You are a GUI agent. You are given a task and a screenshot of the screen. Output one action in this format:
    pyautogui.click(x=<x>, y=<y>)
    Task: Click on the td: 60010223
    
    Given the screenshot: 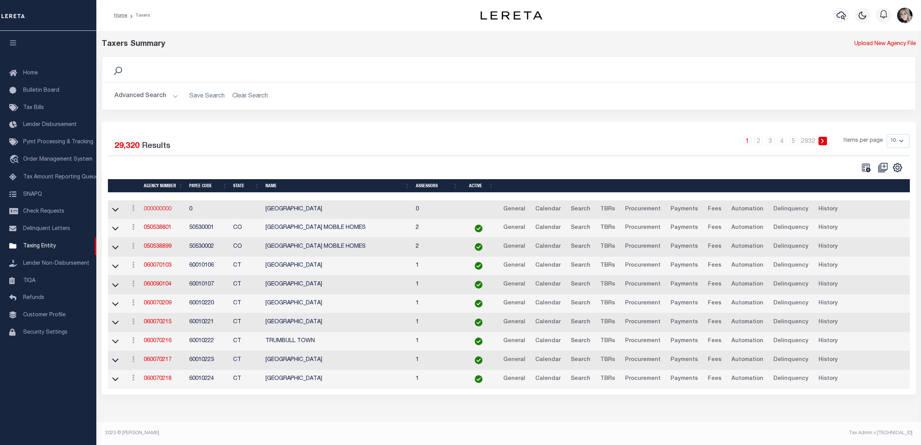 What is the action you would take?
    pyautogui.click(x=208, y=360)
    